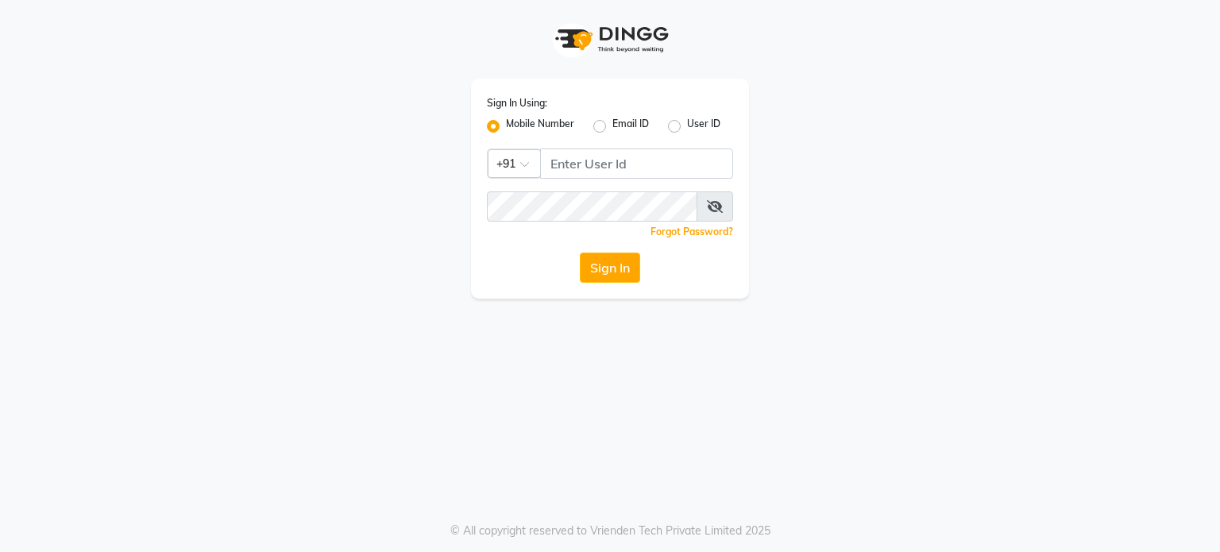  Describe the element at coordinates (610, 268) in the screenshot. I see `button: Sign In` at that location.